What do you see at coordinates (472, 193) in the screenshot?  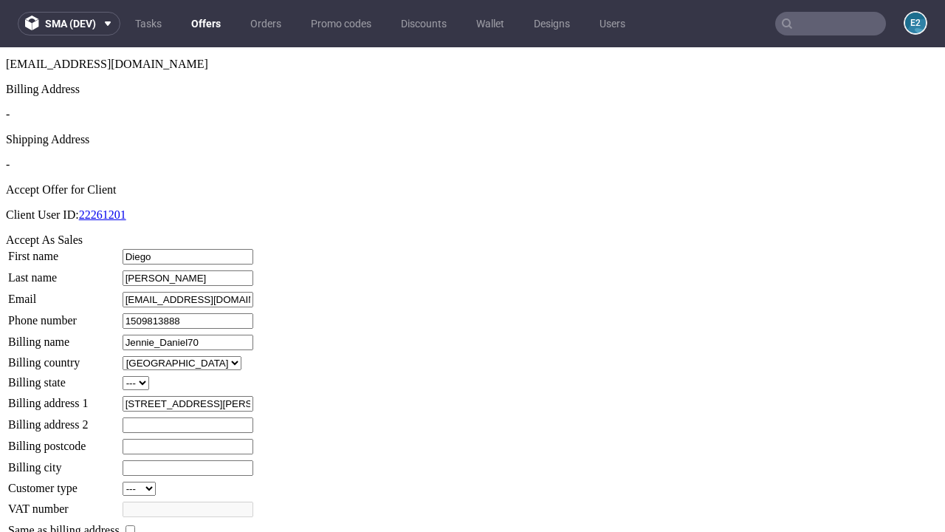 I see `div: Accept As Sales` at bounding box center [472, 193].